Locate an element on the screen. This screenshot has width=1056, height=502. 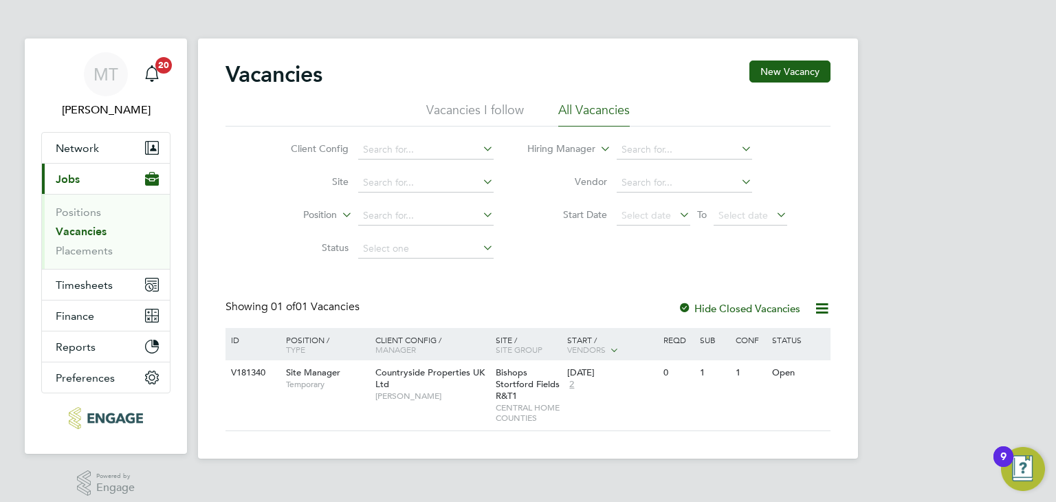
span: Network is located at coordinates (77, 148).